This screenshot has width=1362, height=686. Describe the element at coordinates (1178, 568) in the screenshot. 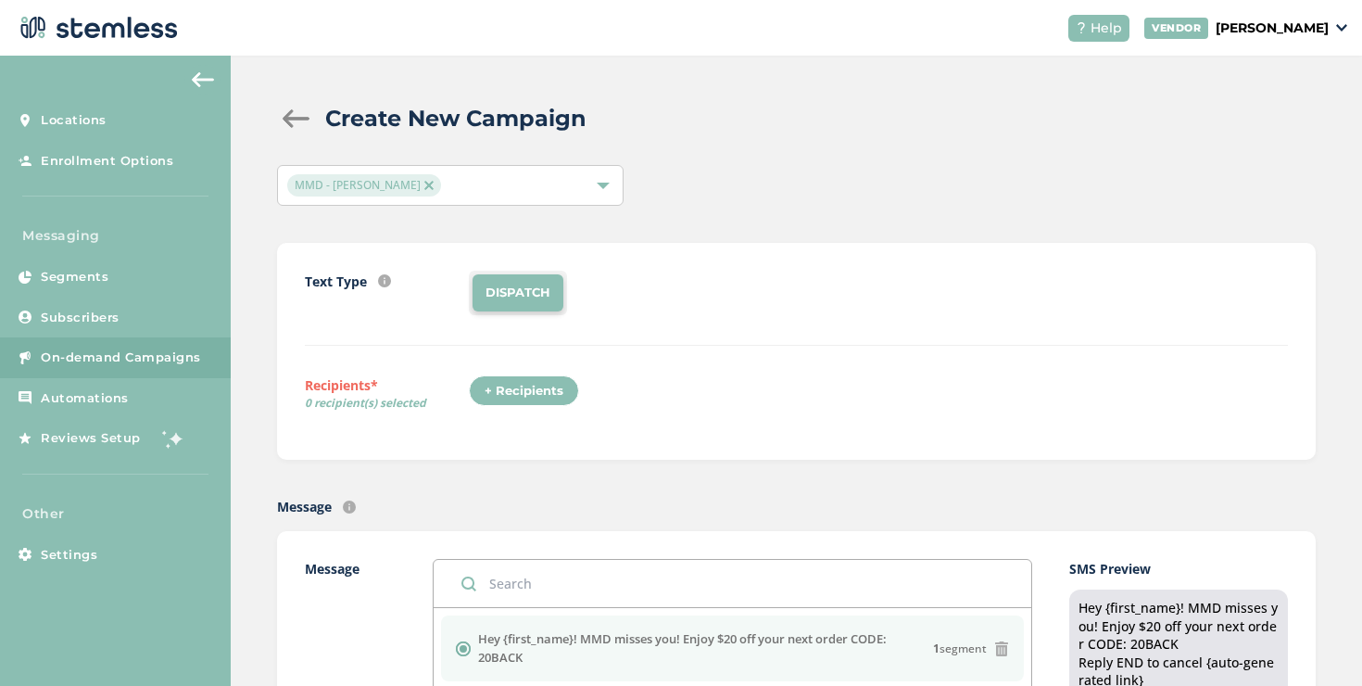

I see `label: SMS Preview` at that location.